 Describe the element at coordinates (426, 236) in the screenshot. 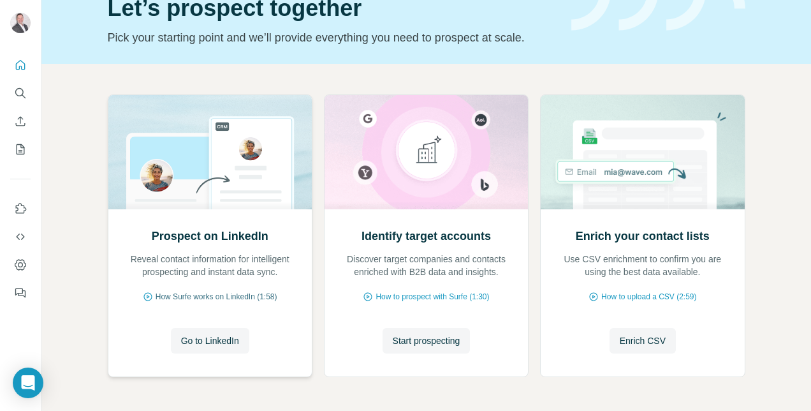

I see `h2: Identify target accounts` at that location.